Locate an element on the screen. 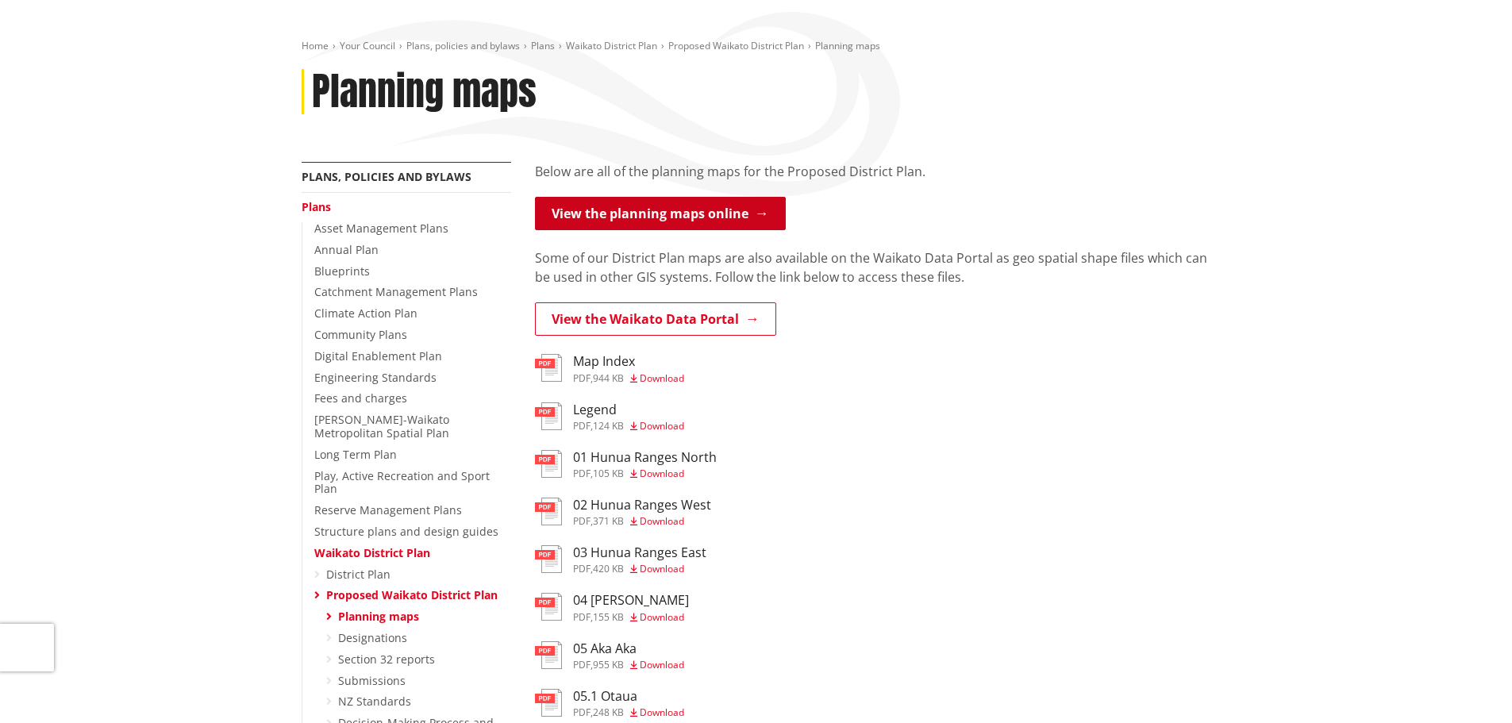  a: Community Plans is located at coordinates (360, 334).